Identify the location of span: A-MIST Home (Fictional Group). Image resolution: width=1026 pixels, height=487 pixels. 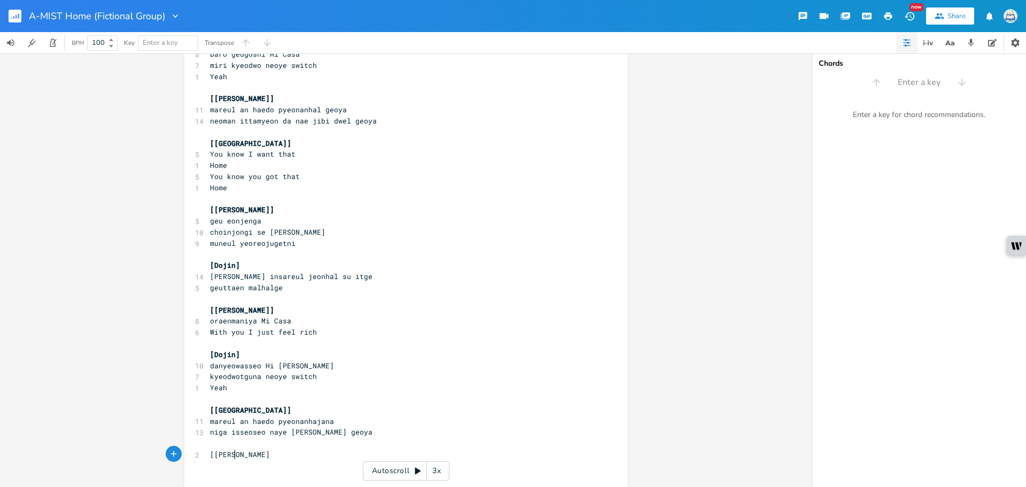
(97, 16).